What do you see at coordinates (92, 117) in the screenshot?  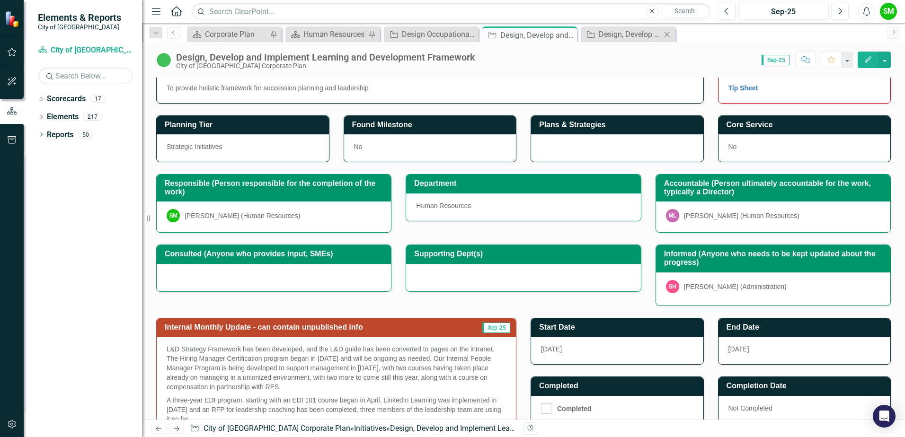 I see `div: 217` at bounding box center [92, 117].